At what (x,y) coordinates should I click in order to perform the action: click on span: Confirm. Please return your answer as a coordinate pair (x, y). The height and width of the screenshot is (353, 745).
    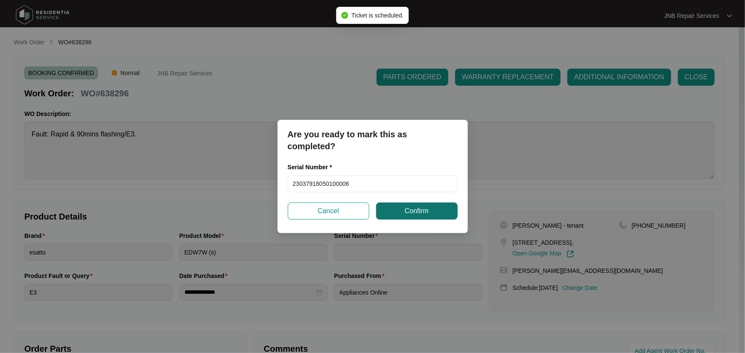
    Looking at the image, I should click on (416, 211).